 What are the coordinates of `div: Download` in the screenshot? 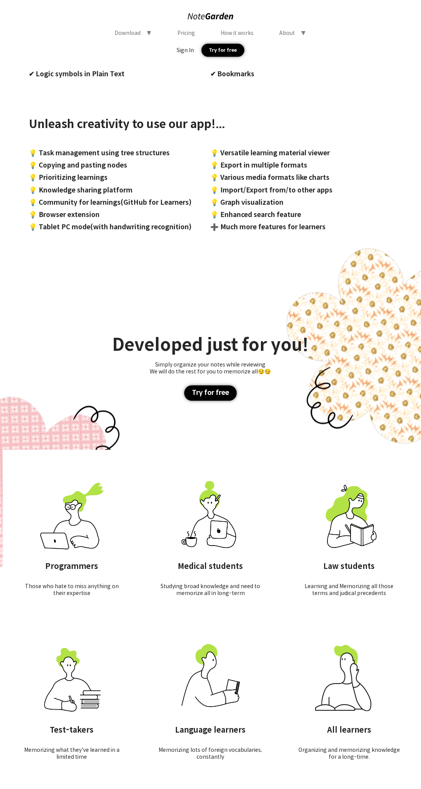 It's located at (128, 33).